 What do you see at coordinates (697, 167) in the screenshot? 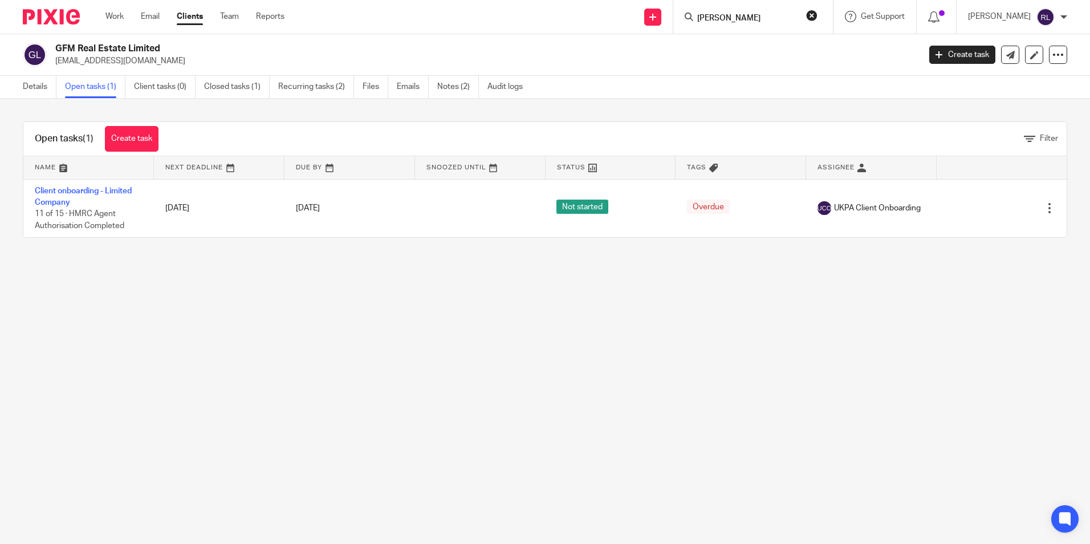
I see `span: Tags` at bounding box center [697, 167].